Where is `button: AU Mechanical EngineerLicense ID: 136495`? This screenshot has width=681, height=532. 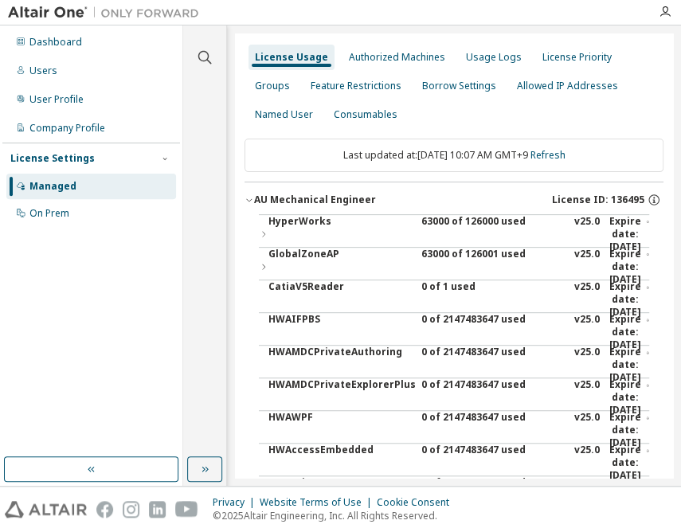 button: AU Mechanical EngineerLicense ID: 136495 is located at coordinates (454, 200).